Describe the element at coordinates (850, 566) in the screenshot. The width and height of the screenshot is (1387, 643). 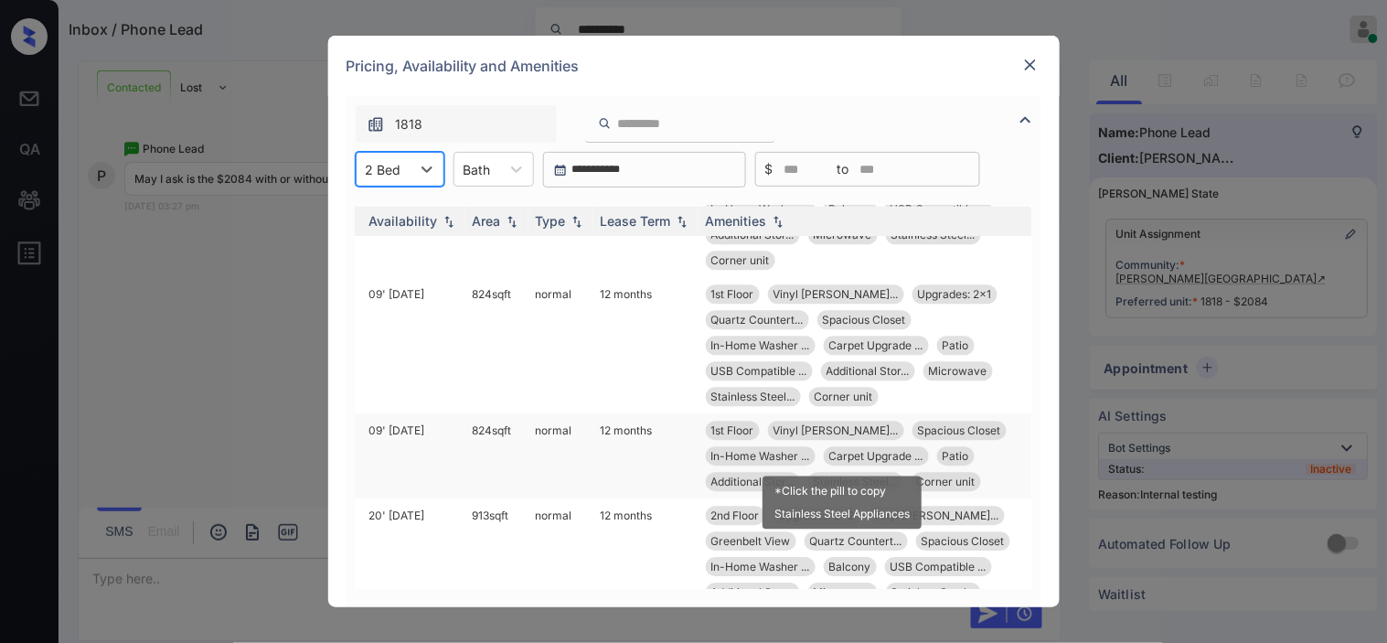
I see `span: Balcony` at that location.